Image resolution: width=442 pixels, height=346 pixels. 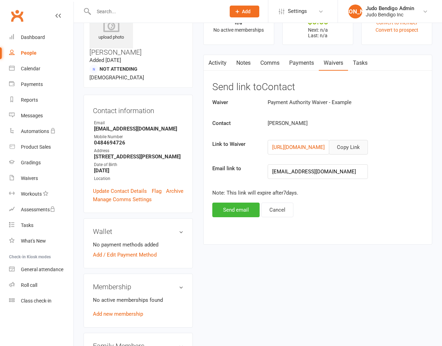 What do you see at coordinates (31, 69) in the screenshot?
I see `div: Calendar` at bounding box center [31, 69].